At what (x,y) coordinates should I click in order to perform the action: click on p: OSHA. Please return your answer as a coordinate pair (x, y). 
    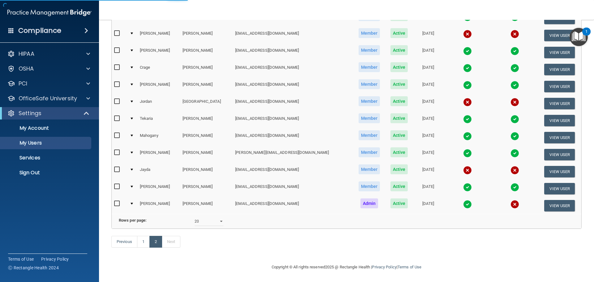
    Looking at the image, I should click on (26, 69).